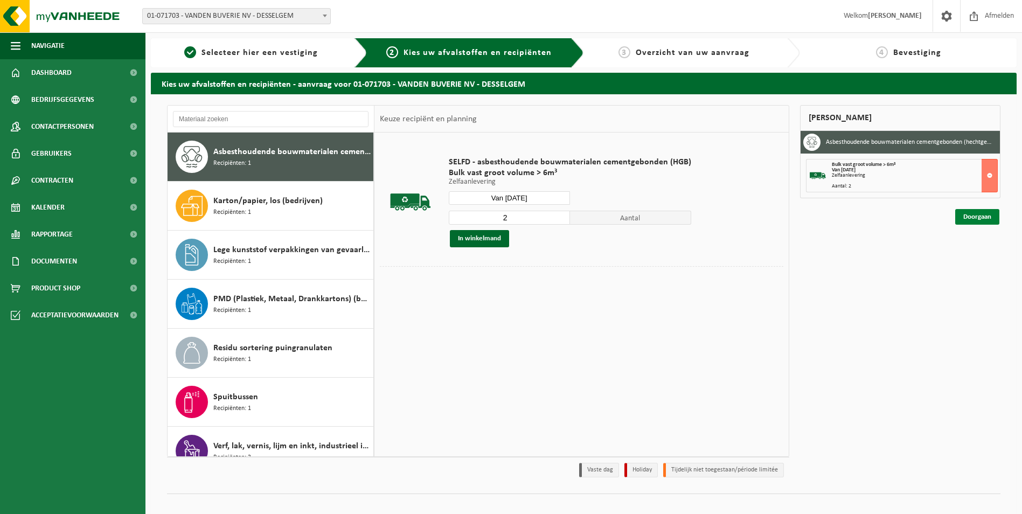 Image resolution: width=1022 pixels, height=514 pixels. Describe the element at coordinates (630, 218) in the screenshot. I see `span: Aantal` at that location.